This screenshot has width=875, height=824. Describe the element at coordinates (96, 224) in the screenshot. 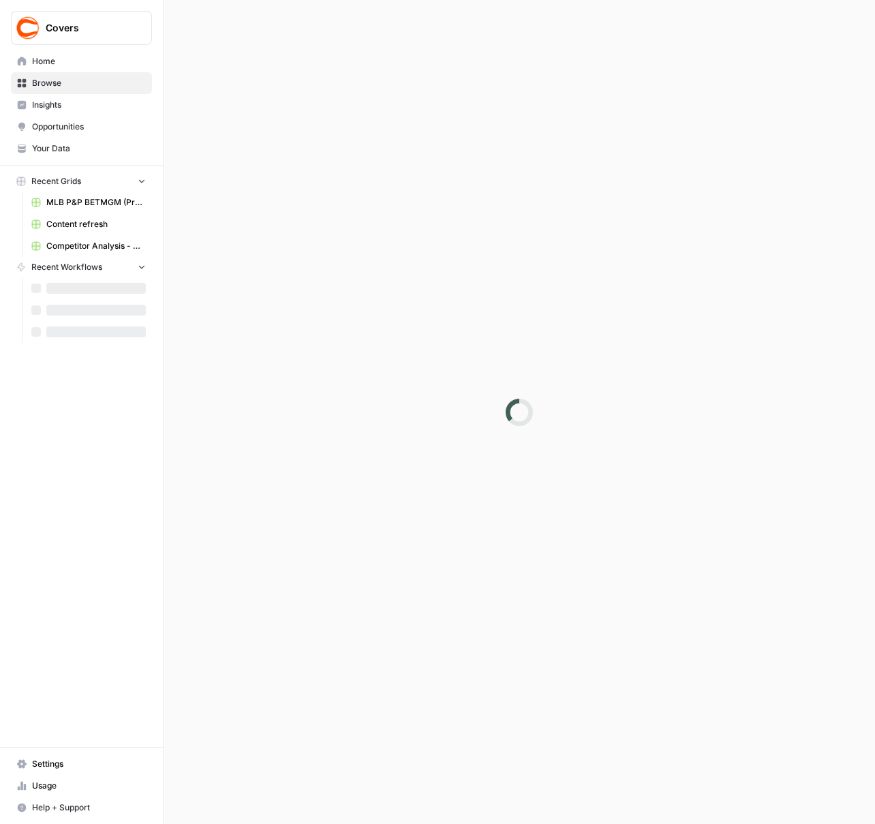

I see `span: Content refresh` at that location.